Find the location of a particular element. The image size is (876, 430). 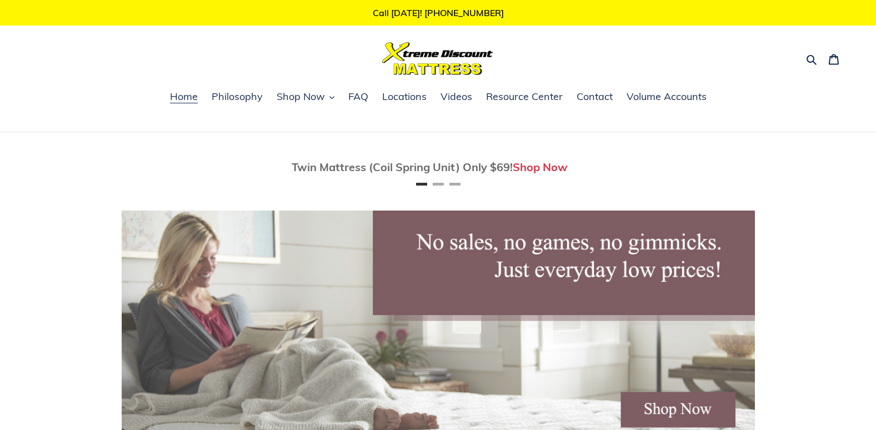

span: Volume Accounts is located at coordinates (666, 97).